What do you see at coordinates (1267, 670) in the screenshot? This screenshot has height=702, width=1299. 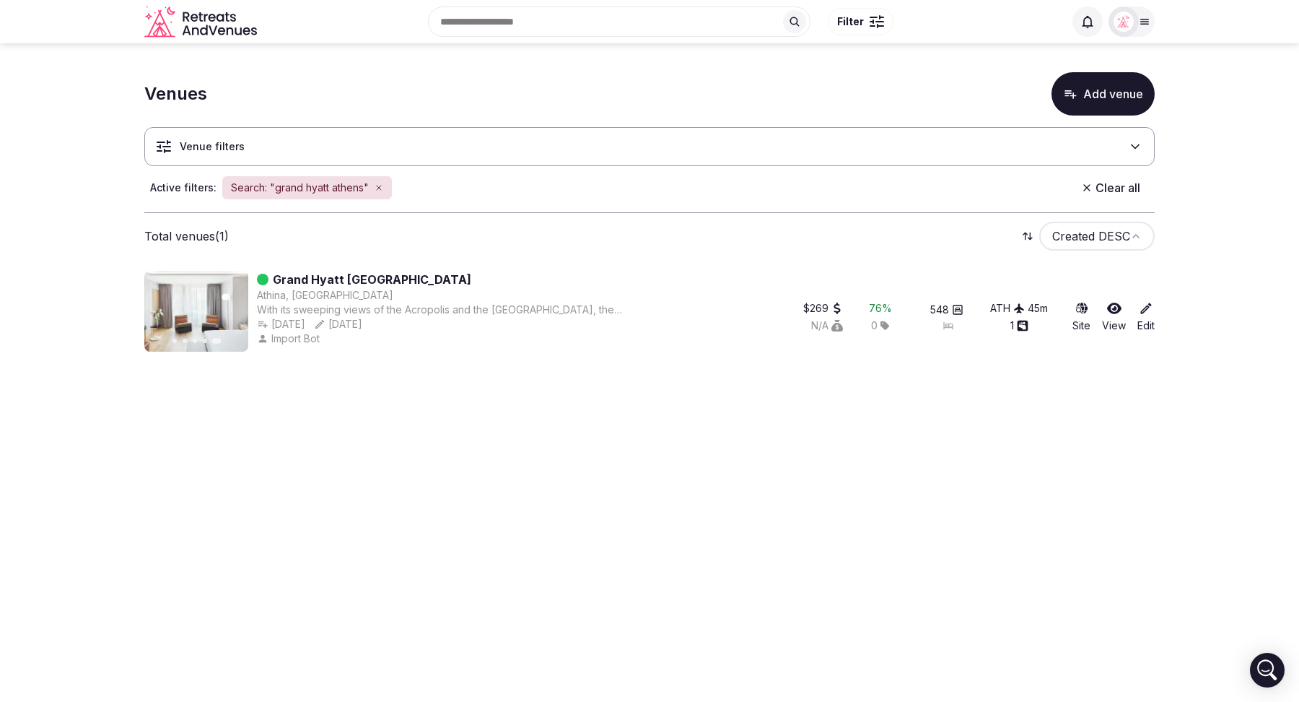 I see `div: Open Intercom Messenger` at bounding box center [1267, 670].